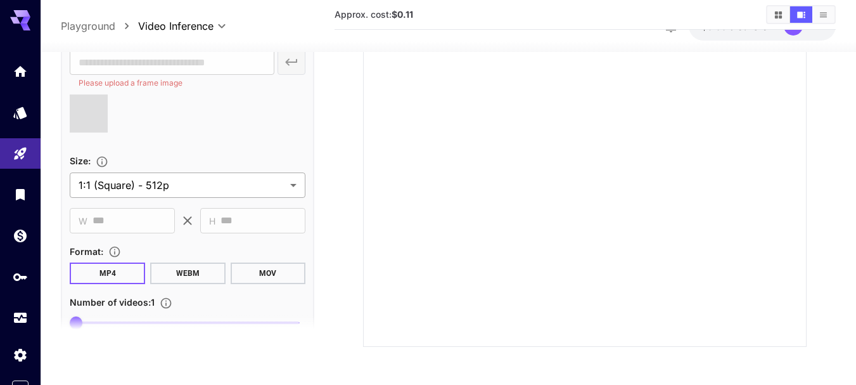  Describe the element at coordinates (20, 354) in the screenshot. I see `div: Settings` at that location.